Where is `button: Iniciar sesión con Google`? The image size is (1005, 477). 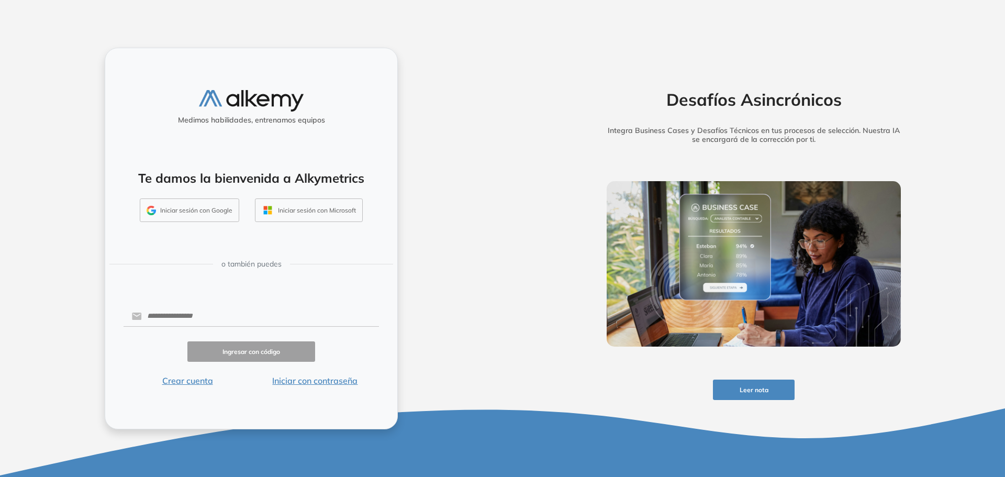
button: Iniciar sesión con Google is located at coordinates (190, 210).